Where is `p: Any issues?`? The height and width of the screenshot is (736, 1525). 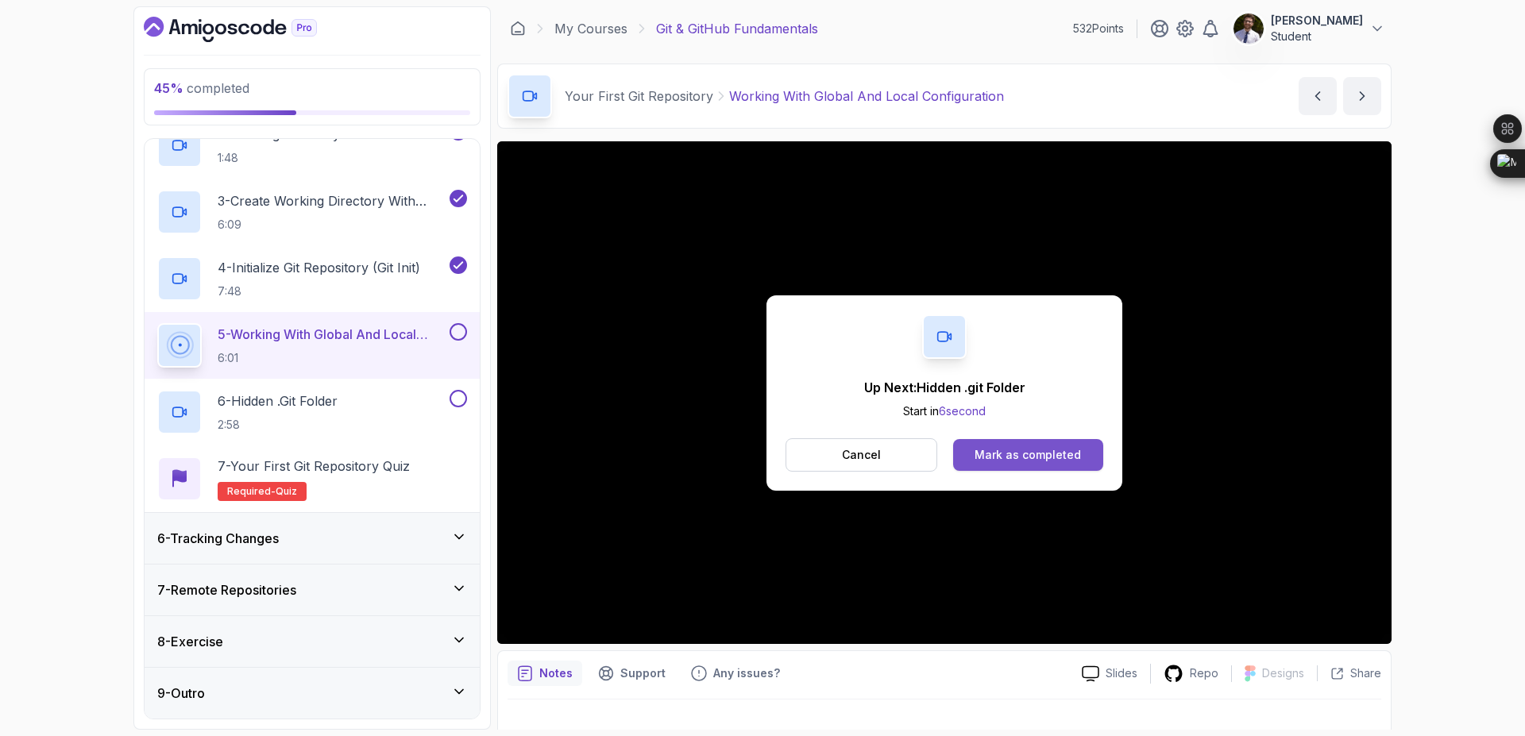 p: Any issues? is located at coordinates (747, 674).